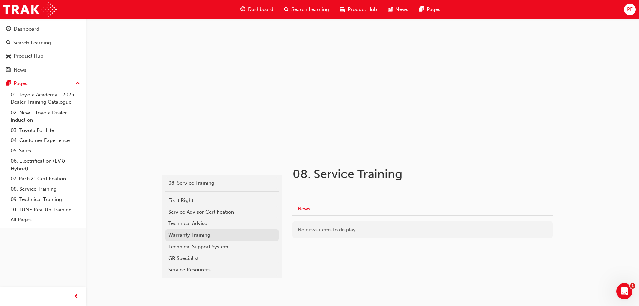 This screenshot has height=306, width=639. I want to click on a: news-iconNews, so click(398, 9).